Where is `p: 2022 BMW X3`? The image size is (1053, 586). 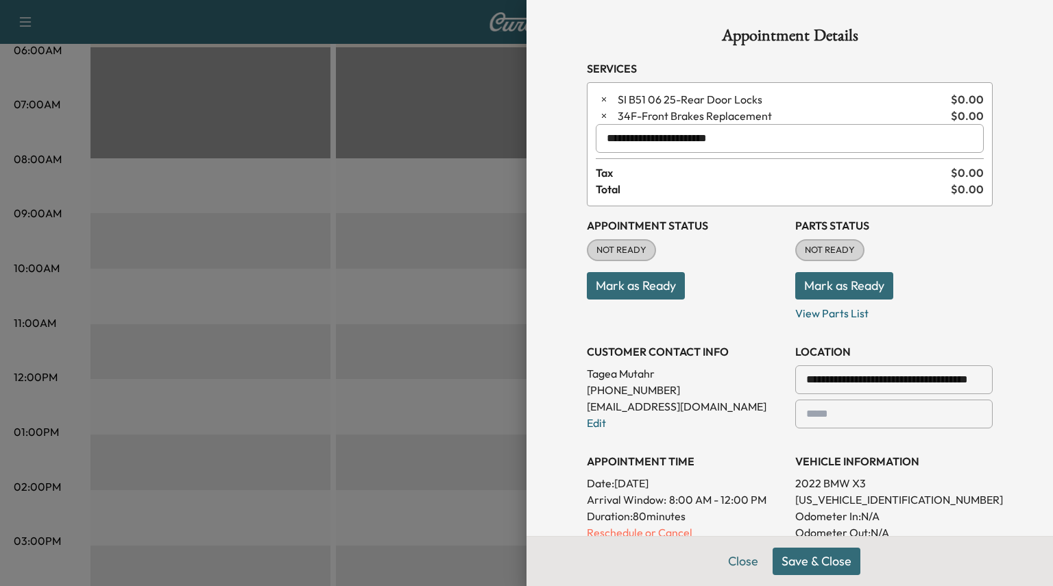
p: 2022 BMW X3 is located at coordinates (894, 483).